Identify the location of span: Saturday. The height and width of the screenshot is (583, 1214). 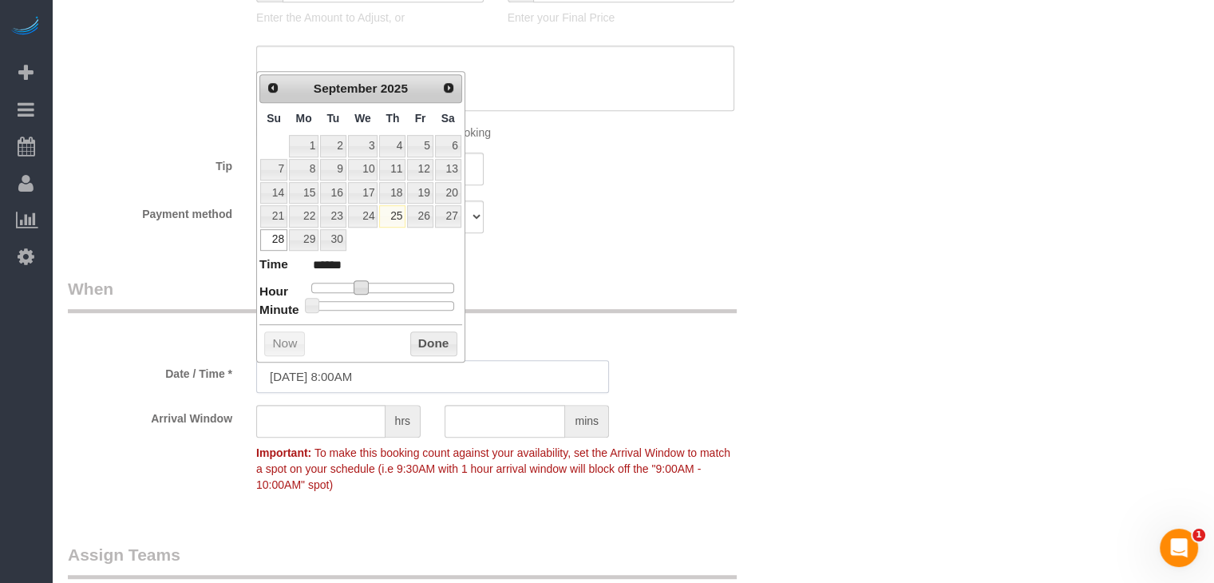
(448, 118).